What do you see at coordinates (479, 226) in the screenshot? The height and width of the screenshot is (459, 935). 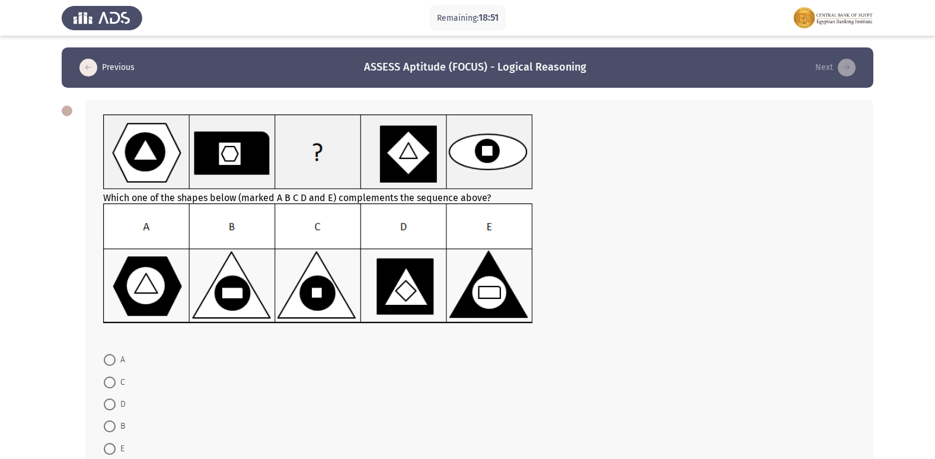 I see `div: Which one of the shapes below (marked A B C D and E) complements the sequence above?` at bounding box center [479, 226].